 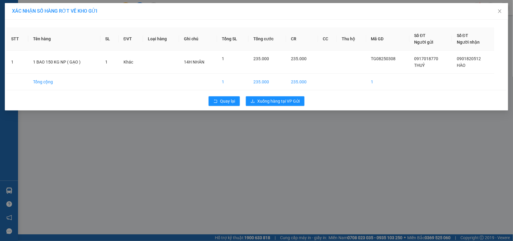 I want to click on th: Loại hàng, so click(x=161, y=39).